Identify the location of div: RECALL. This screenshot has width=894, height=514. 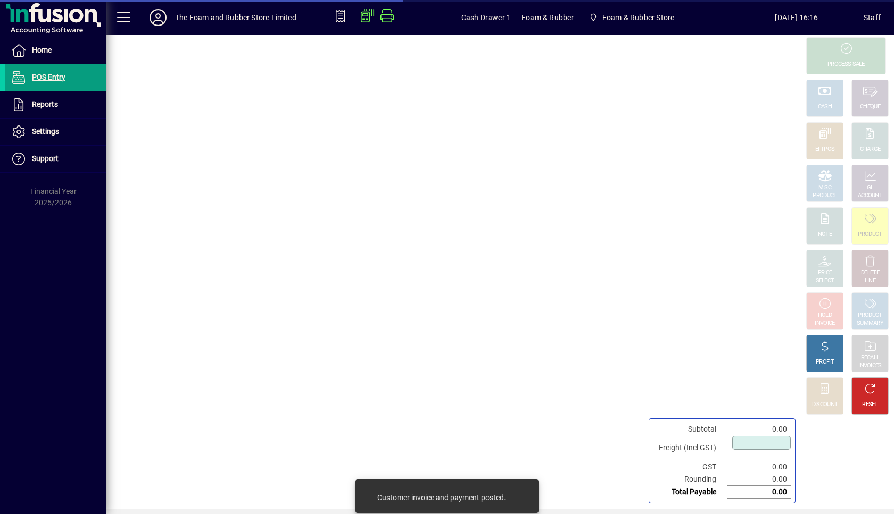
(870, 358).